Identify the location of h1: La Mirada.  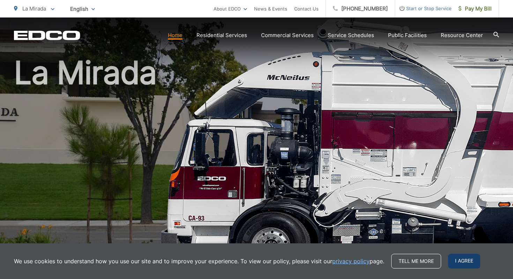
(257, 165).